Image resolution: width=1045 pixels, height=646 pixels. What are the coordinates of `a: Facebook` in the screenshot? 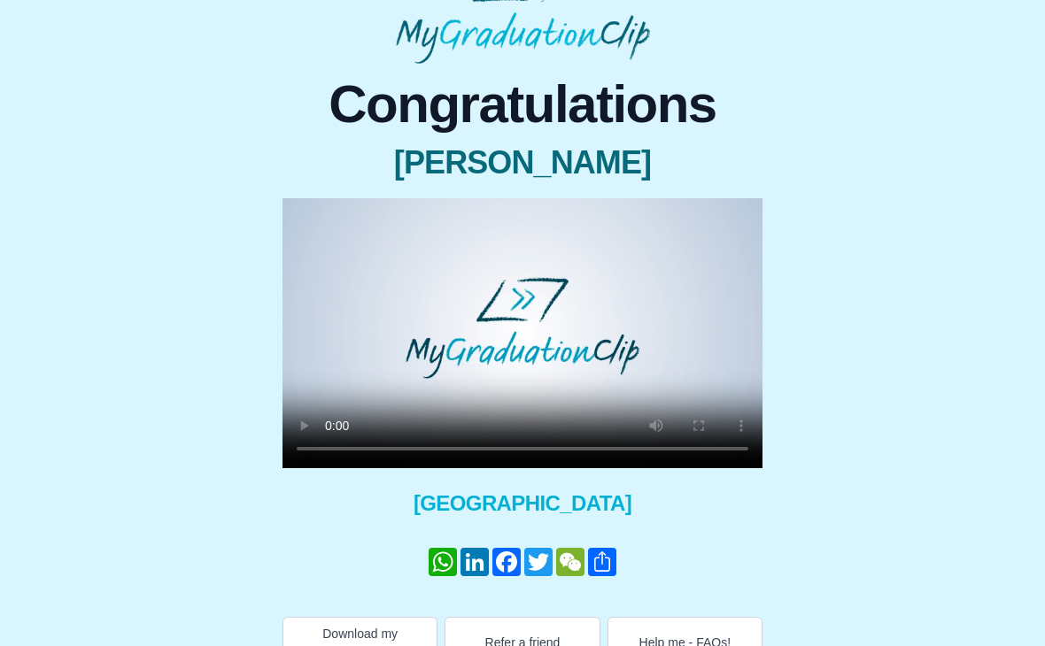 It's located at (506, 562).